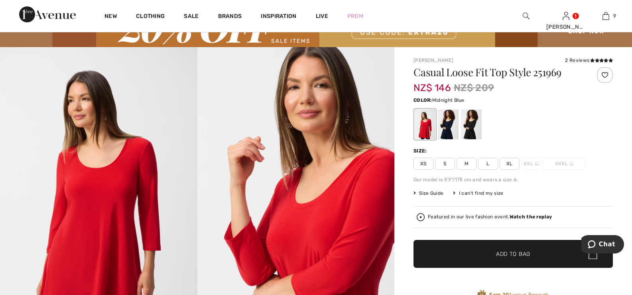  What do you see at coordinates (150, 17) in the screenshot?
I see `a: Clothing` at bounding box center [150, 17].